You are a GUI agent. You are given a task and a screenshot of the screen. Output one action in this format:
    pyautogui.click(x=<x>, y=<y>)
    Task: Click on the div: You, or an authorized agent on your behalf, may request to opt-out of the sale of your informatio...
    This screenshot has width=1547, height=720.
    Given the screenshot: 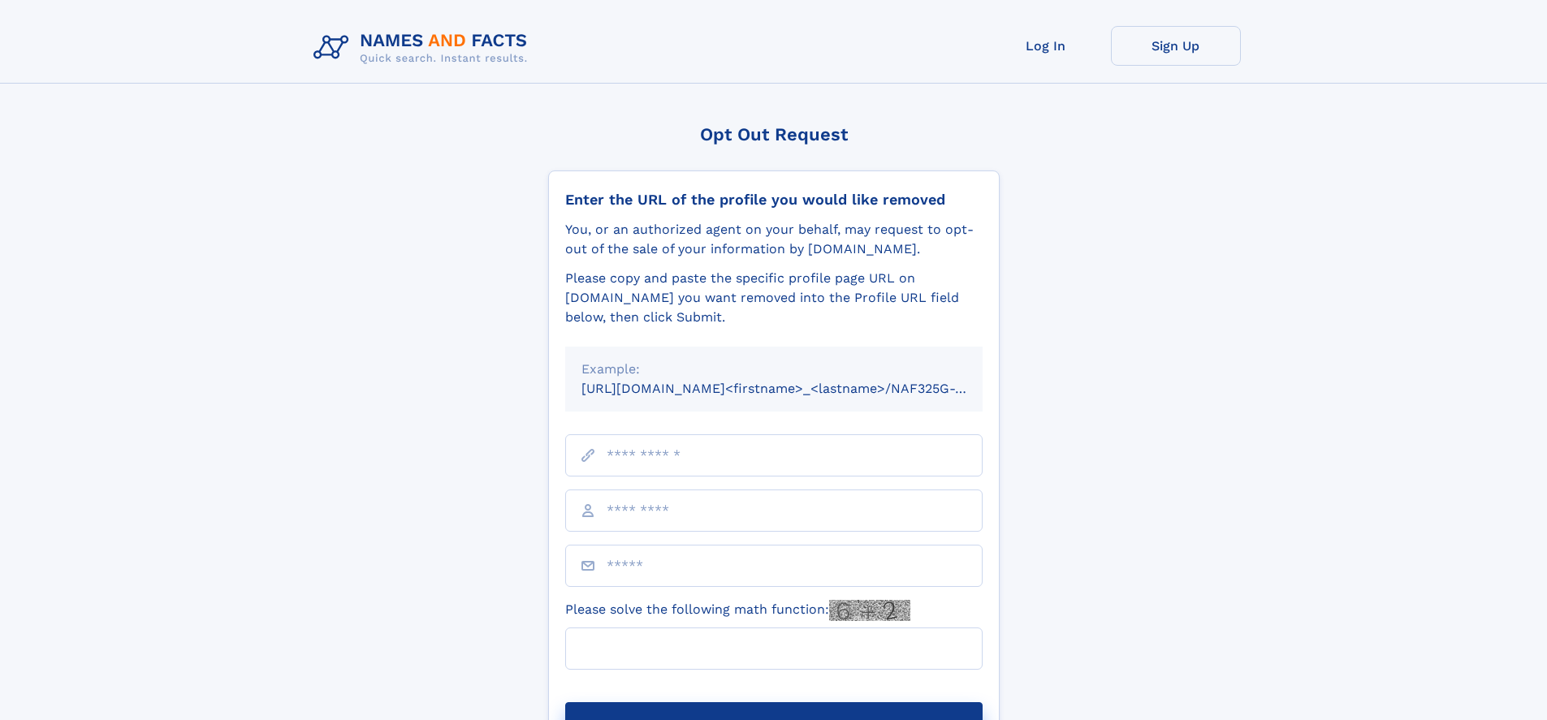 What is the action you would take?
    pyautogui.click(x=774, y=239)
    